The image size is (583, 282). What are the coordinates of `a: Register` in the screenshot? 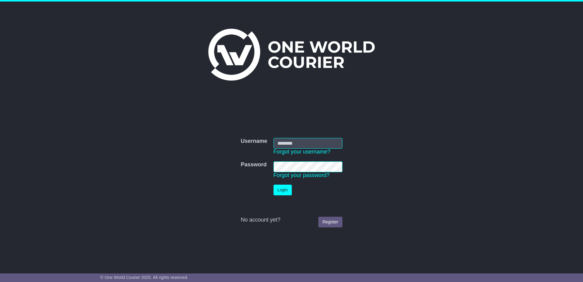 It's located at (330, 222).